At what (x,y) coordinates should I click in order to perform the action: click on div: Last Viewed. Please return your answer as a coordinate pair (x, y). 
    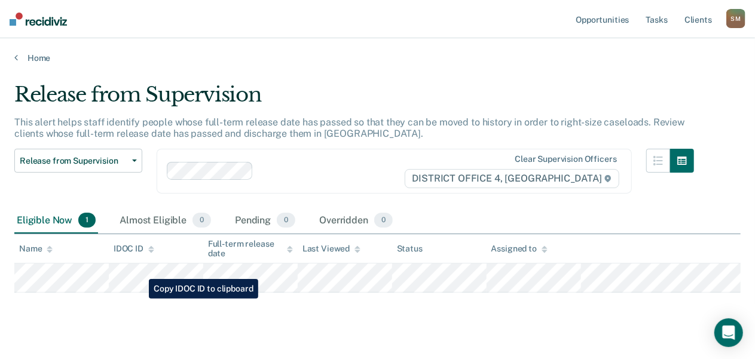
    Looking at the image, I should click on (331, 249).